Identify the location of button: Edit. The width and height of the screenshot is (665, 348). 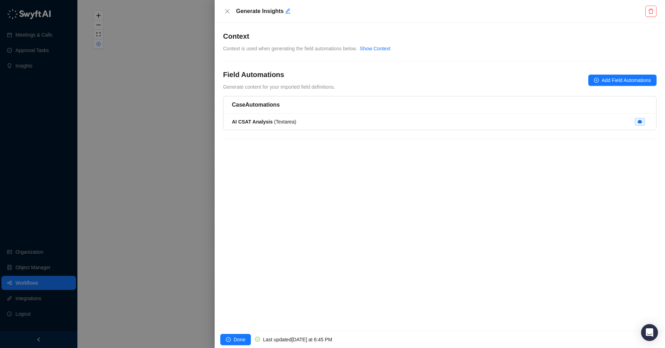
(288, 11).